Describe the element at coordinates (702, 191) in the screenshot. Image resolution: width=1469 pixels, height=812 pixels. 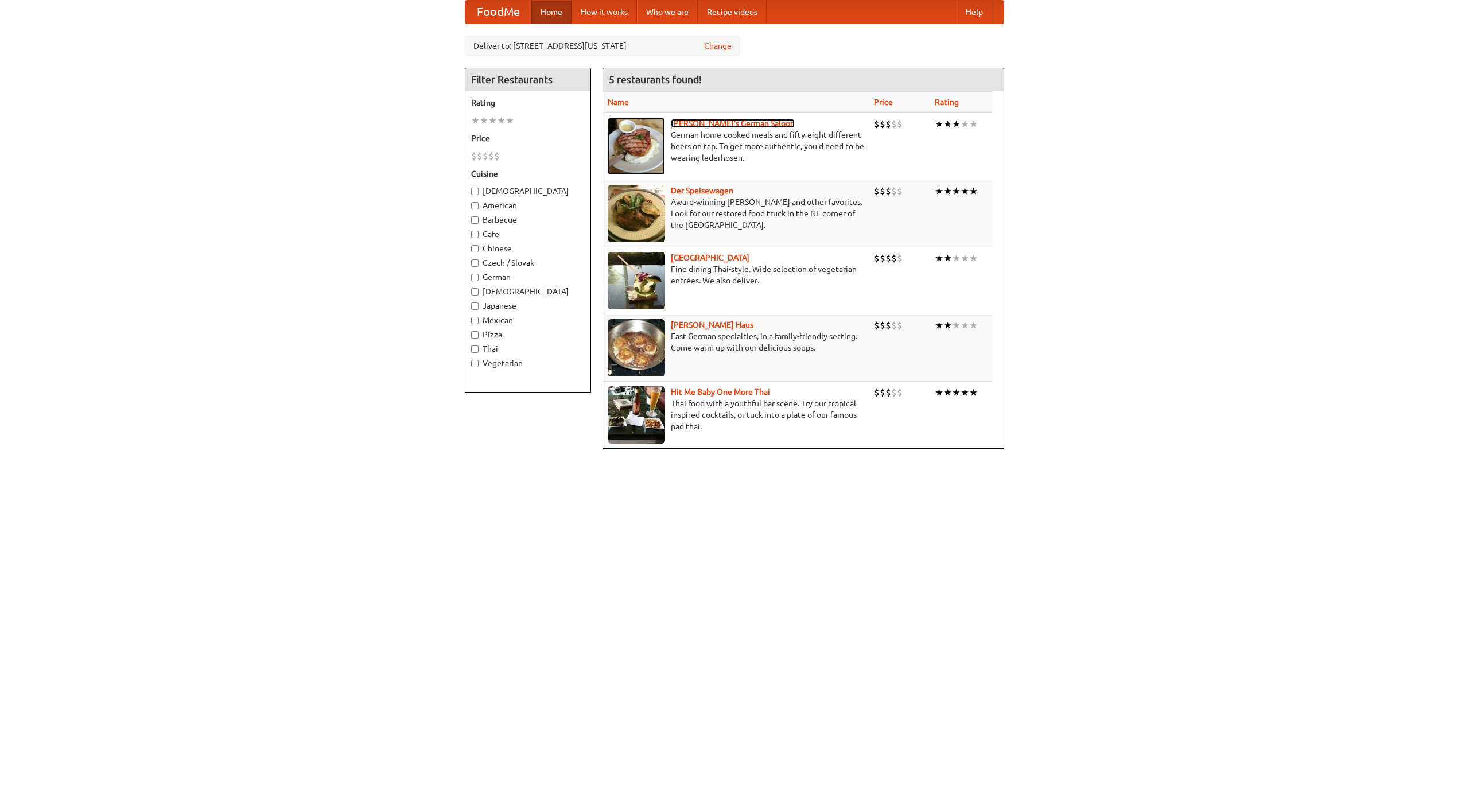
I see `b: Der Speisewagen` at that location.